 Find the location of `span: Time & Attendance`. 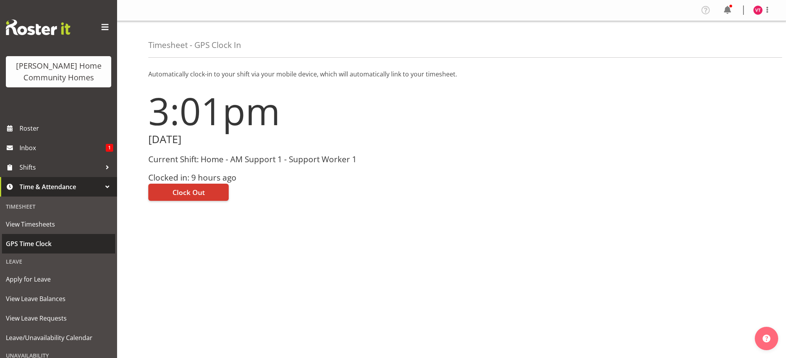

span: Time & Attendance is located at coordinates (60, 187).